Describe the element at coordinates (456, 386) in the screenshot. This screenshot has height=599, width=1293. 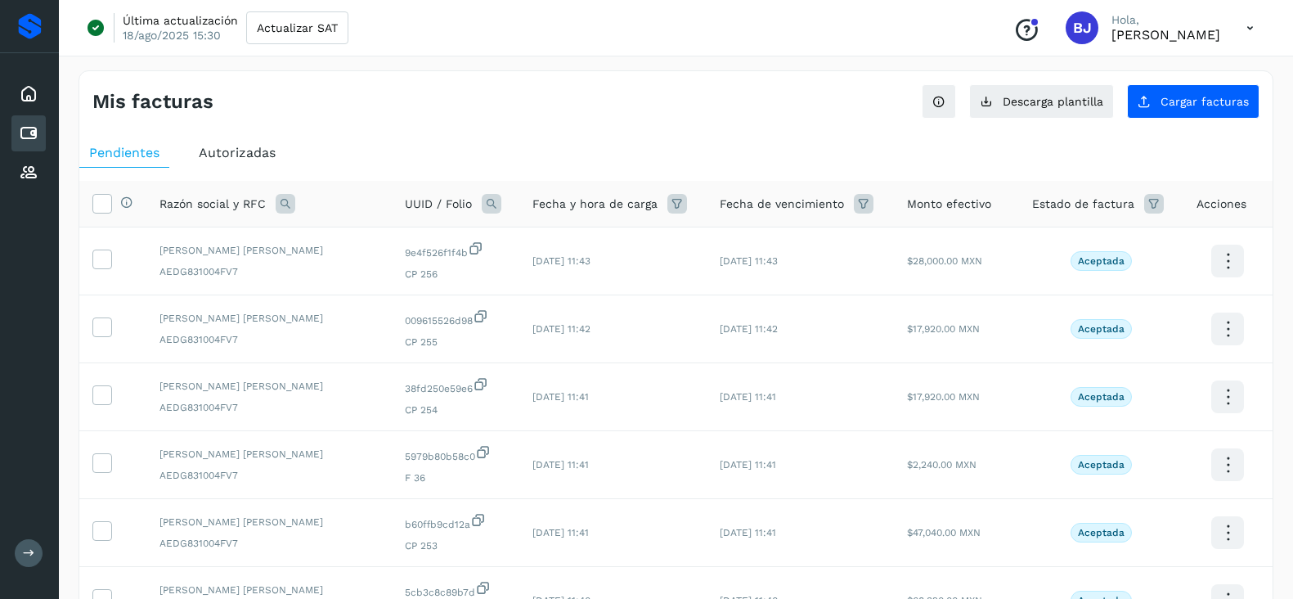
I see `span: 38fd250e59e6` at that location.